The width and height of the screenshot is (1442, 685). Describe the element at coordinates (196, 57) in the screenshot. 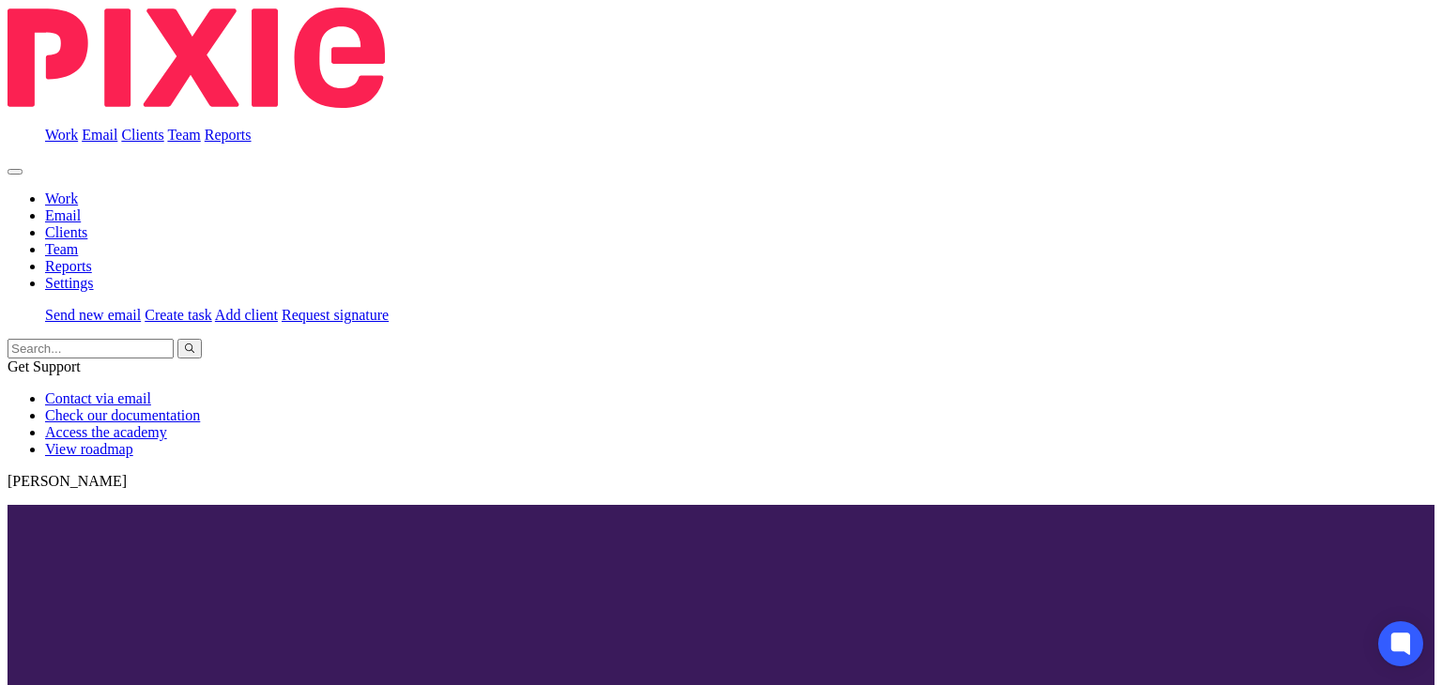

I see `img: Pixie` at that location.